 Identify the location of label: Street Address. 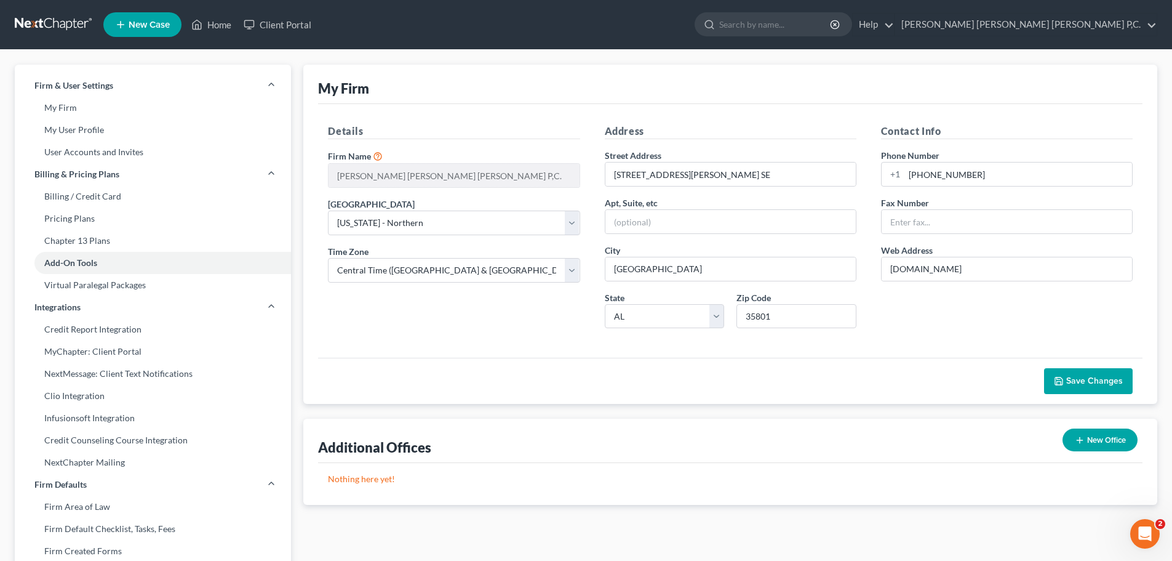
(633, 155).